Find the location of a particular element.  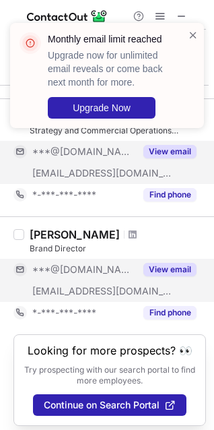

header: Monthly email limit reached is located at coordinates (110, 39).